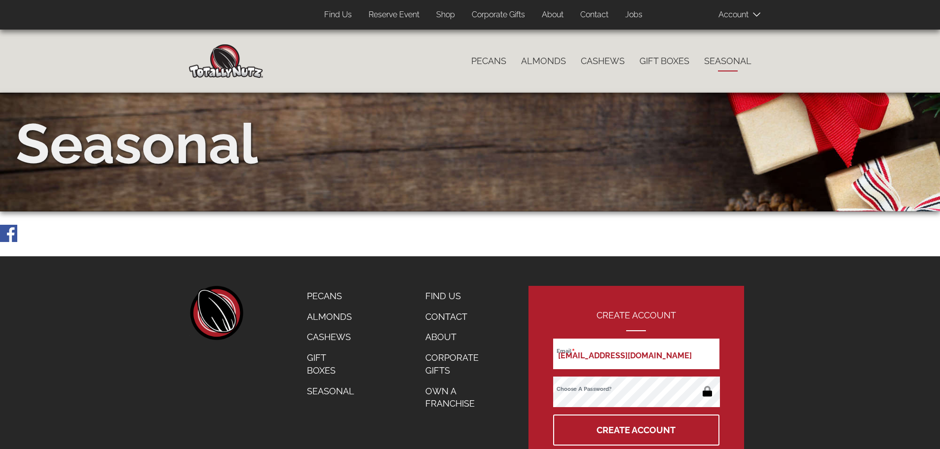  Describe the element at coordinates (636, 354) in the screenshot. I see `input: Email` at that location.